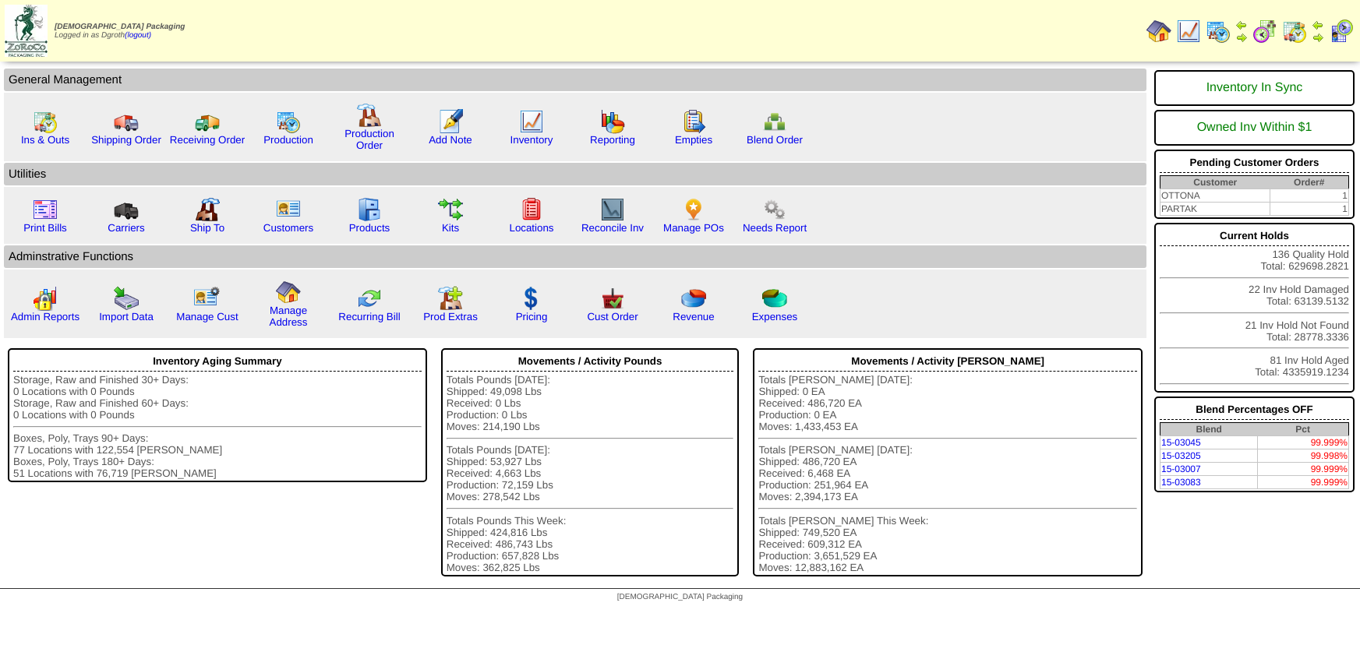  Describe the element at coordinates (207, 122) in the screenshot. I see `img: truck2.gif` at that location.